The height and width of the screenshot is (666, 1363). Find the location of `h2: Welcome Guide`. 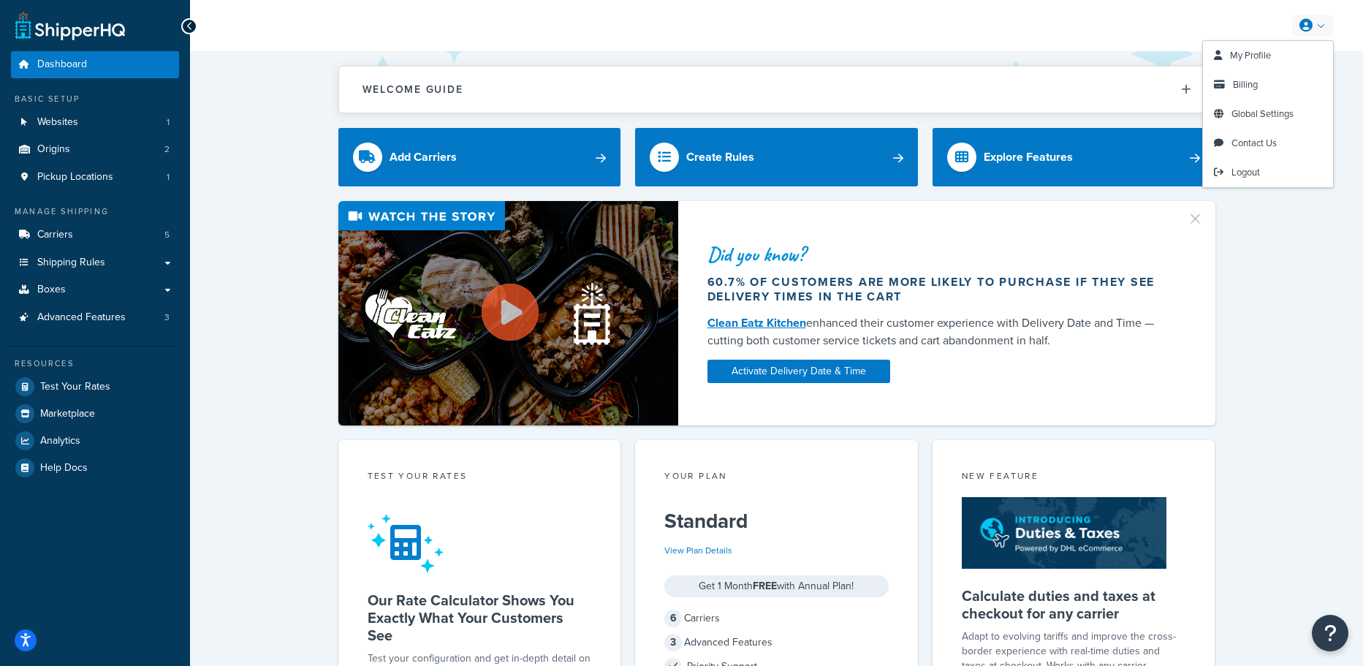

h2: Welcome Guide is located at coordinates (413, 89).